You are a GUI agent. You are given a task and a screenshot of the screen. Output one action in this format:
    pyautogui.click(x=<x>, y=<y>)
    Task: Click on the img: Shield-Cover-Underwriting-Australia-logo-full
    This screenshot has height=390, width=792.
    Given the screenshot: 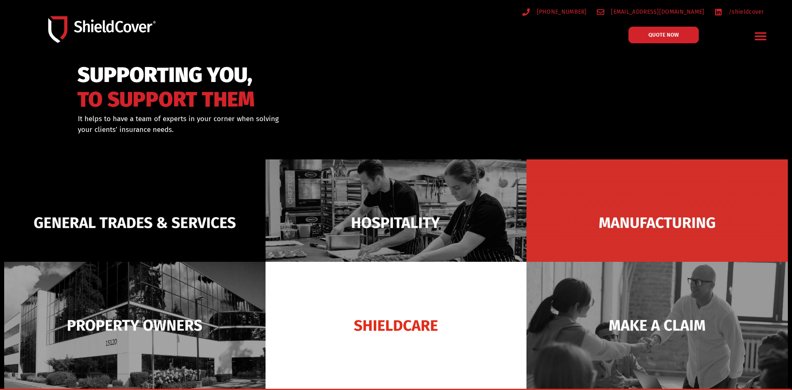 What is the action you would take?
    pyautogui.click(x=102, y=29)
    